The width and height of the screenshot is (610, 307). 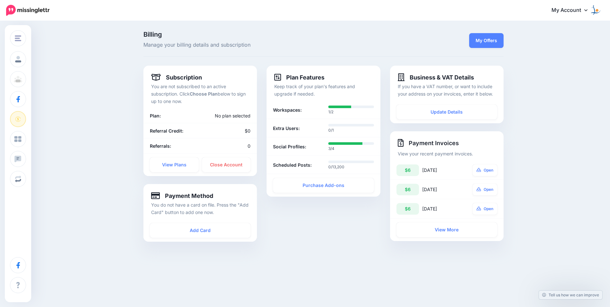 I want to click on img: Missinglettr, so click(x=28, y=10).